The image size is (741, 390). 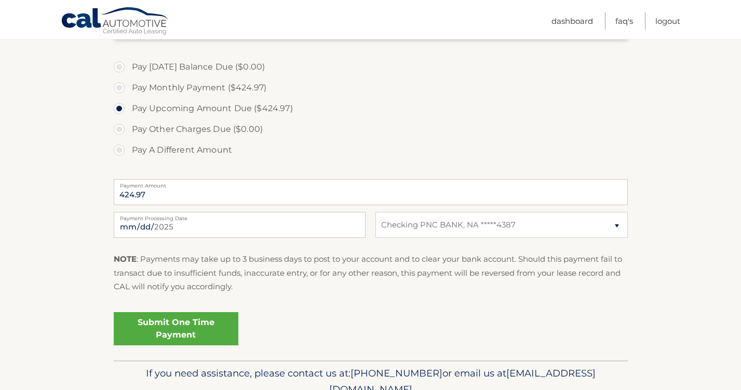 What do you see at coordinates (371, 129) in the screenshot?
I see `label: Pay Other Charges Due ($0.00)` at bounding box center [371, 129].